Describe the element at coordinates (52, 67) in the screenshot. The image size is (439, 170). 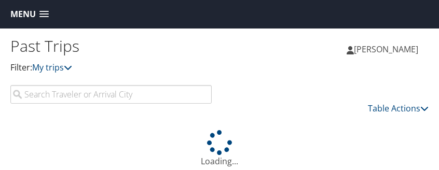
I see `a: My trips` at that location.